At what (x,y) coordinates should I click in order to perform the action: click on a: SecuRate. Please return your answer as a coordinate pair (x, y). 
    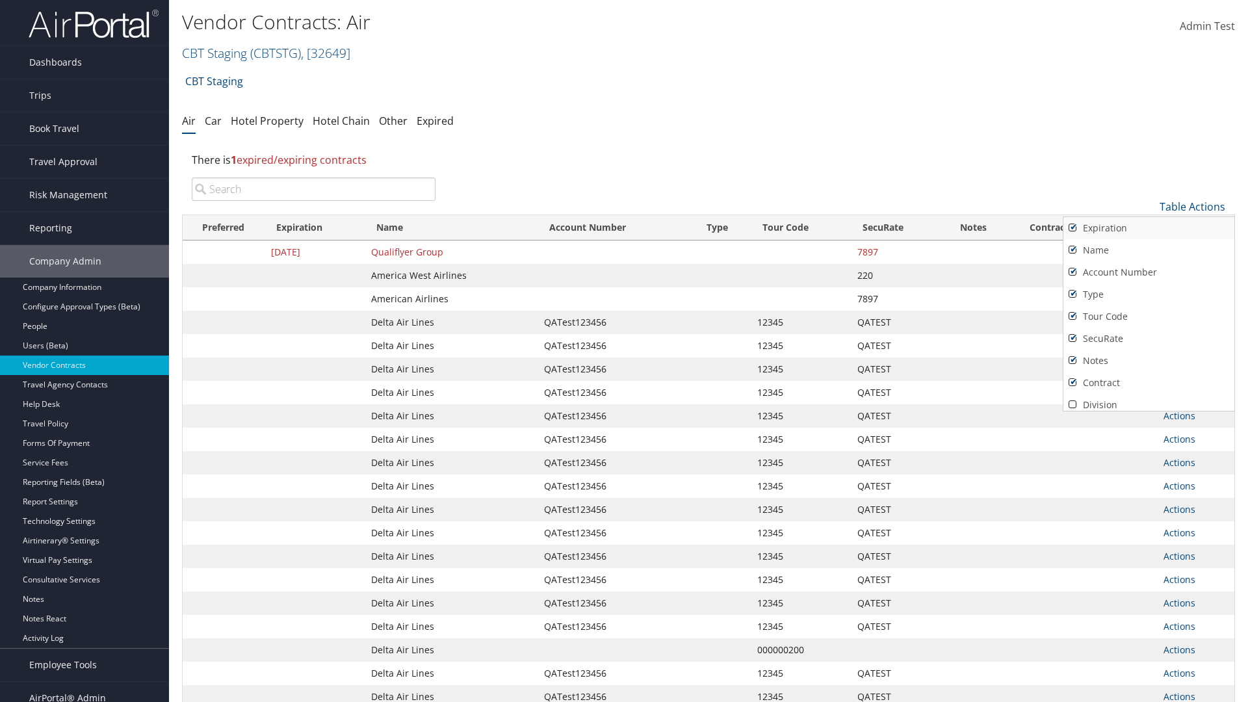
    Looking at the image, I should click on (1148, 339).